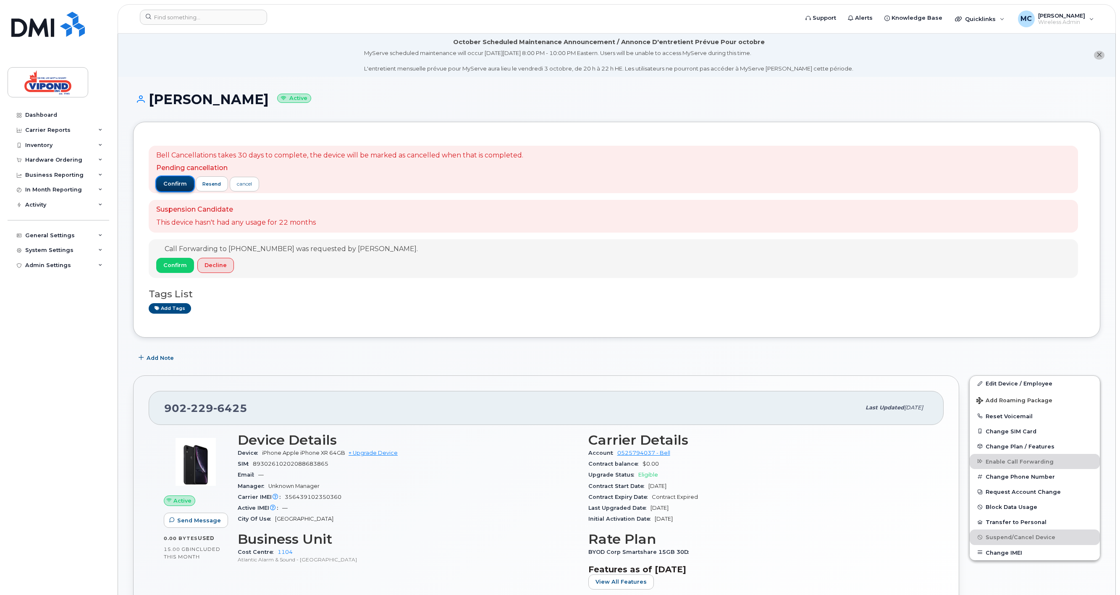 The image size is (1120, 595). I want to click on span: $0.00, so click(651, 464).